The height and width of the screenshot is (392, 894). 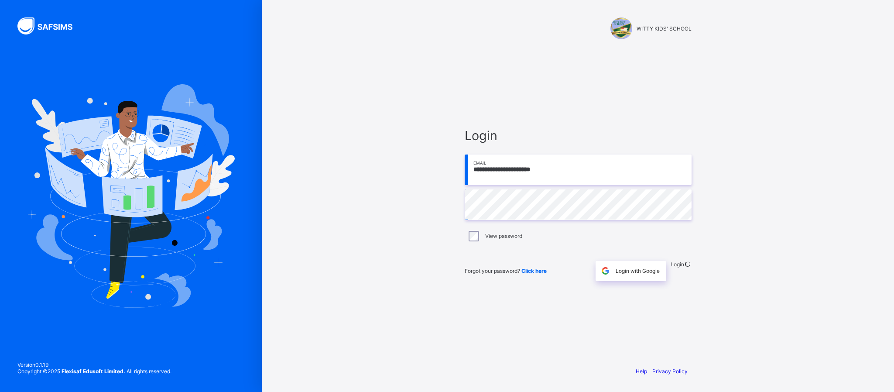 What do you see at coordinates (131, 196) in the screenshot?
I see `img: Hero Image` at bounding box center [131, 196].